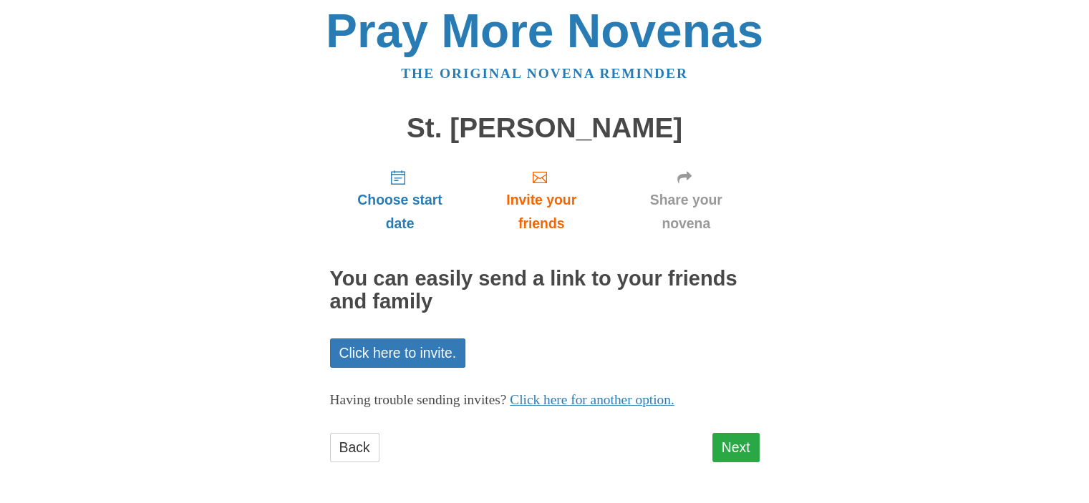 This screenshot has height=503, width=1089. What do you see at coordinates (592, 399) in the screenshot?
I see `a: Click here for another option.` at bounding box center [592, 399].